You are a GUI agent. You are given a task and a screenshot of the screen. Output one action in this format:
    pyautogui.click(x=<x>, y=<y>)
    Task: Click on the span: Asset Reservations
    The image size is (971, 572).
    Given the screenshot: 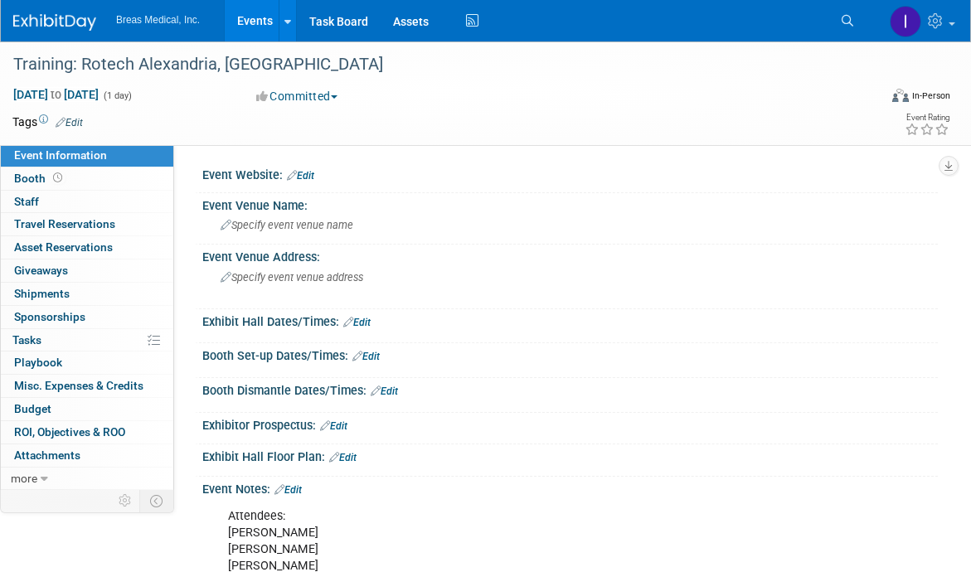 What is the action you would take?
    pyautogui.click(x=63, y=247)
    